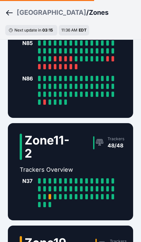  Describe the element at coordinates (83, 30) in the screenshot. I see `span: EDT` at that location.